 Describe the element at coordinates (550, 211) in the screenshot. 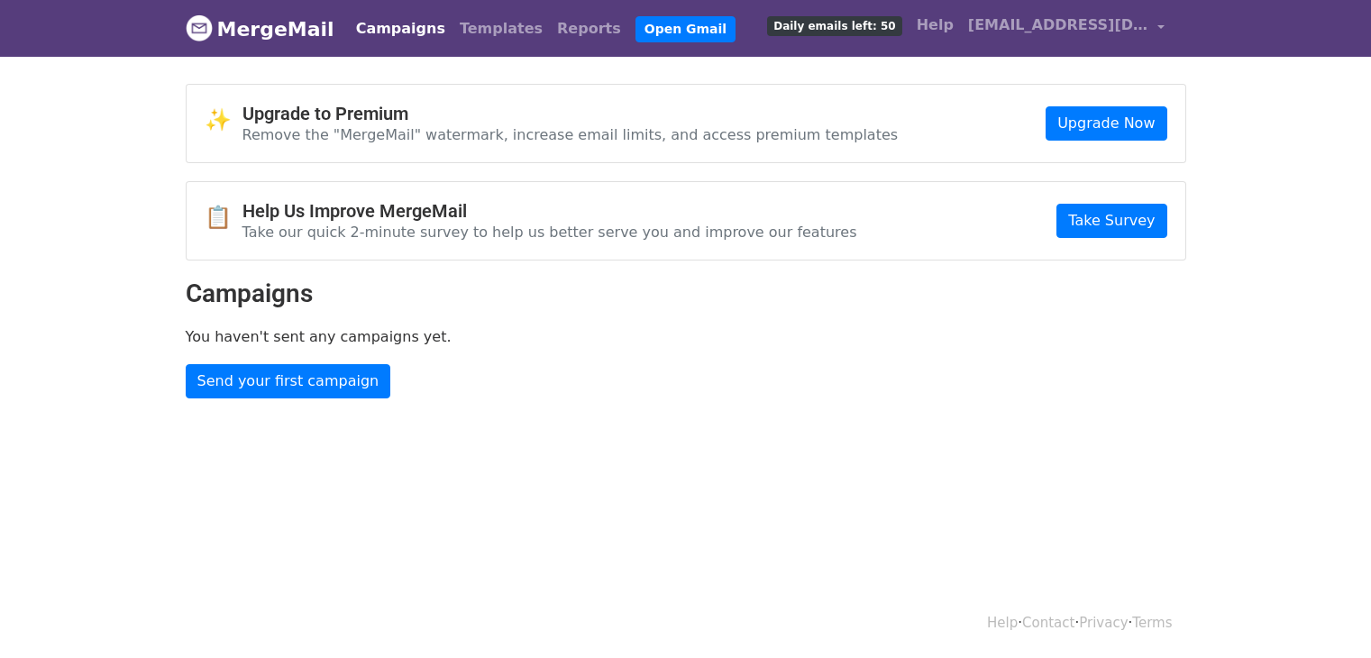

I see `h4: Help Us Improve MergeMail` at that location.